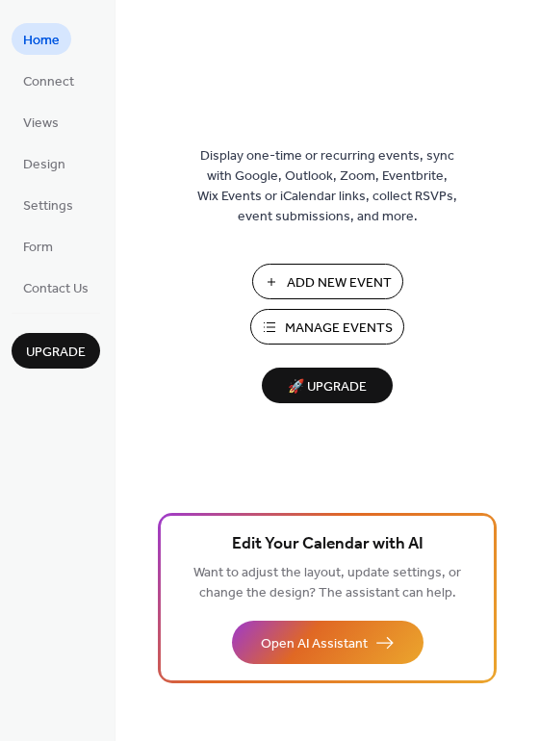 The image size is (539, 741). Describe the element at coordinates (327, 326) in the screenshot. I see `button: Manage Events` at that location.